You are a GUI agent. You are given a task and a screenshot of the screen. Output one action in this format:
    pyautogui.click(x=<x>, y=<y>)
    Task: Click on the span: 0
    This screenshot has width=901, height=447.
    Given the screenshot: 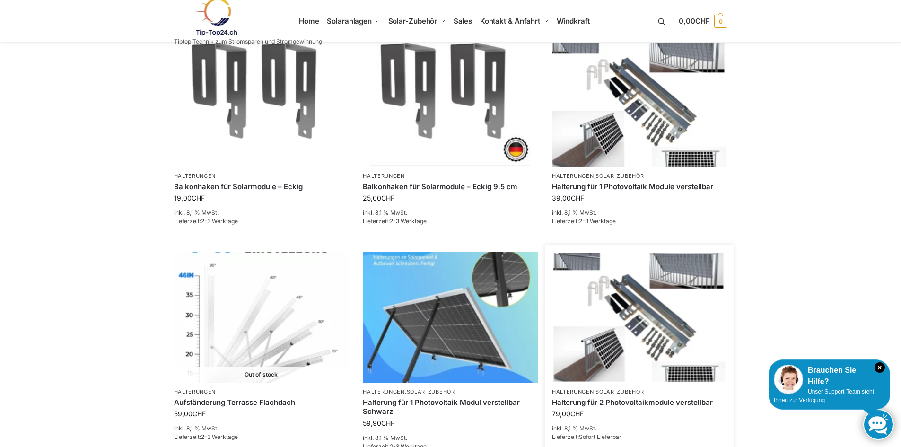 What is the action you would take?
    pyautogui.click(x=721, y=21)
    